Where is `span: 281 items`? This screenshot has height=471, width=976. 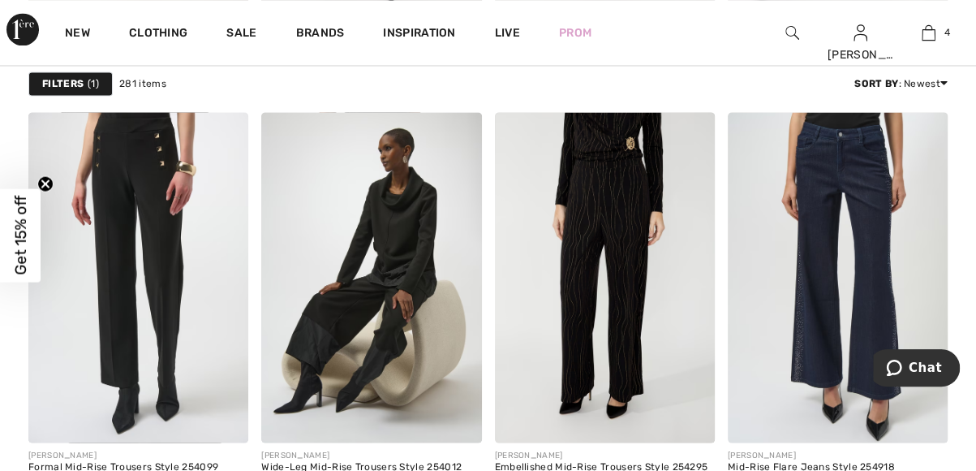
span: 281 items is located at coordinates (143, 84).